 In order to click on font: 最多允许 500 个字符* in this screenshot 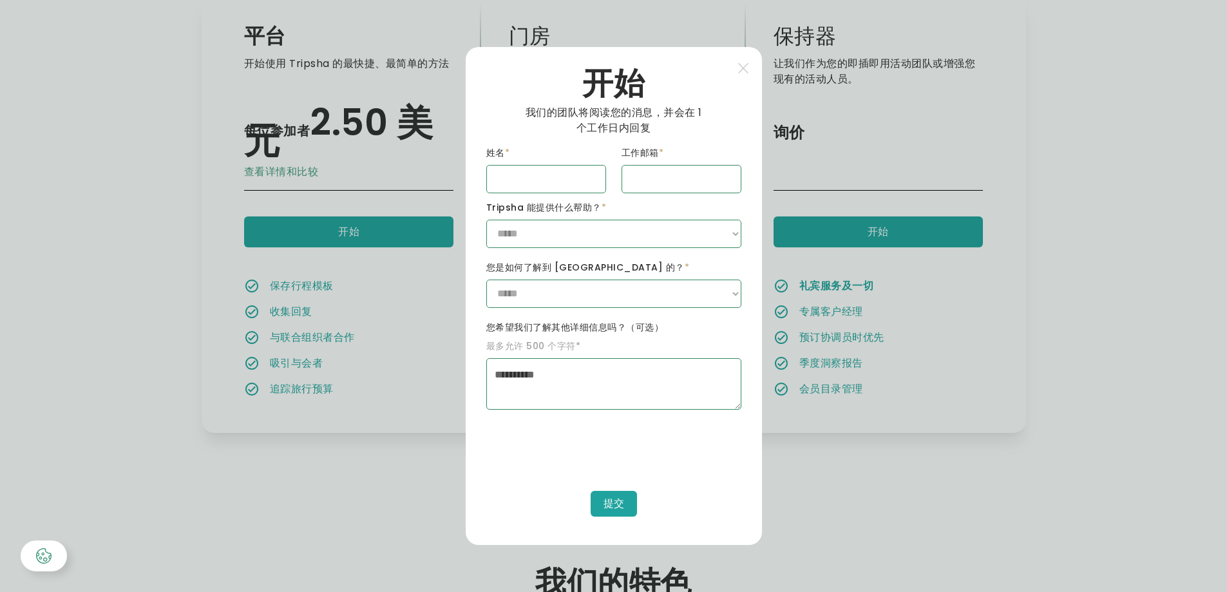, I will do `click(533, 346)`.